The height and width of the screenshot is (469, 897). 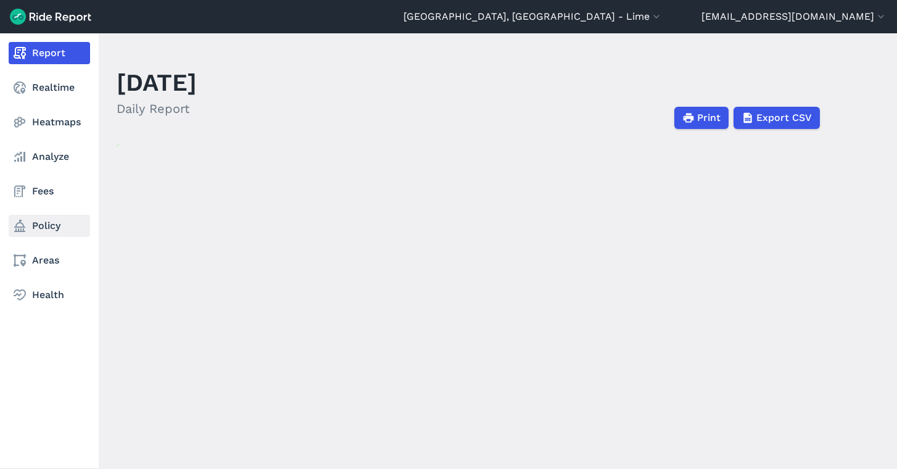 What do you see at coordinates (784, 118) in the screenshot?
I see `span: Export CSV` at bounding box center [784, 118].